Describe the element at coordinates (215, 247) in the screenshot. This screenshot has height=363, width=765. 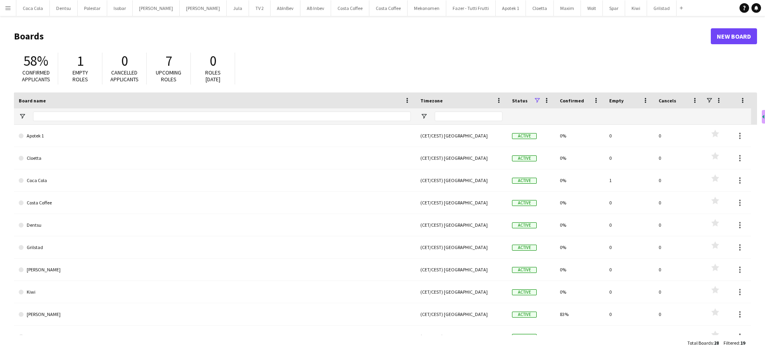
I see `a: Grilstad` at that location.